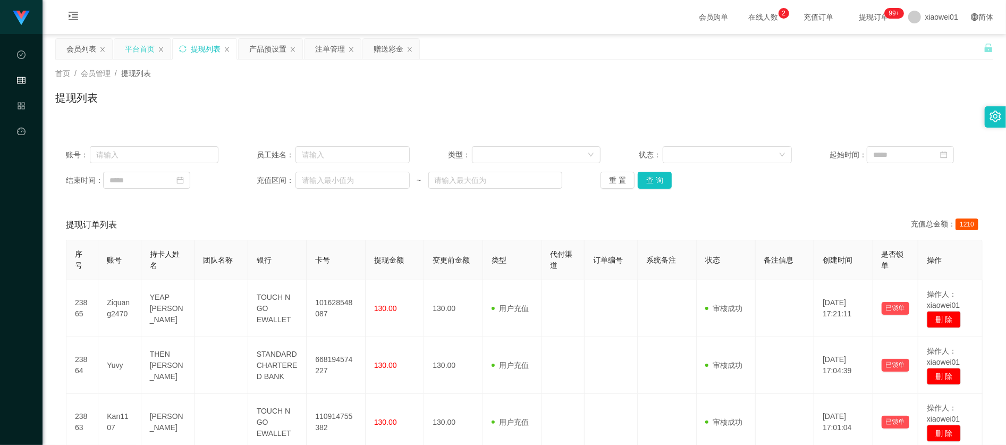 This screenshot has width=1006, height=445. Describe the element at coordinates (63, 73) in the screenshot. I see `span: 首页` at that location.